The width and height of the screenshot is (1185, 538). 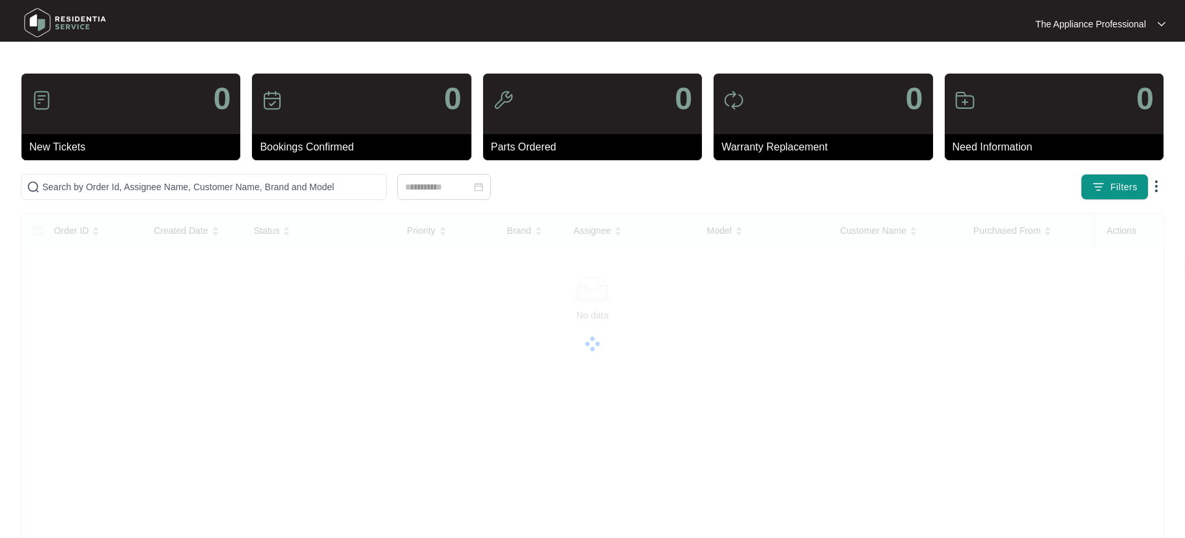 What do you see at coordinates (596, 147) in the screenshot?
I see `p: Parts Ordered` at bounding box center [596, 147].